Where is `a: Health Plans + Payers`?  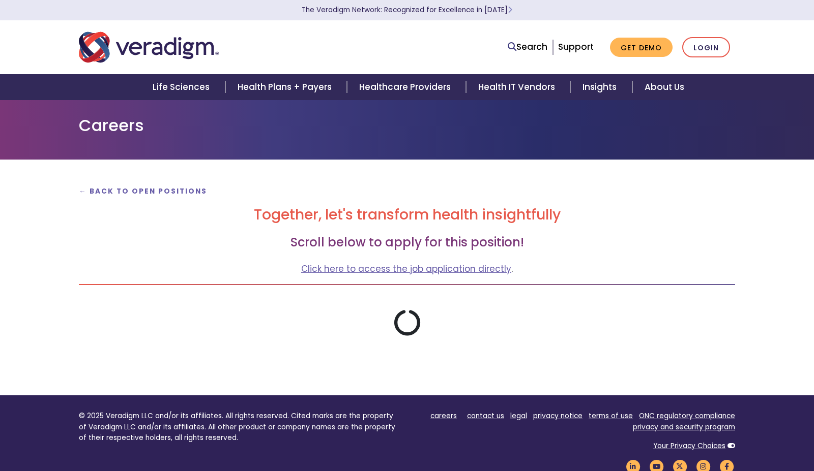 a: Health Plans + Payers is located at coordinates (286, 87).